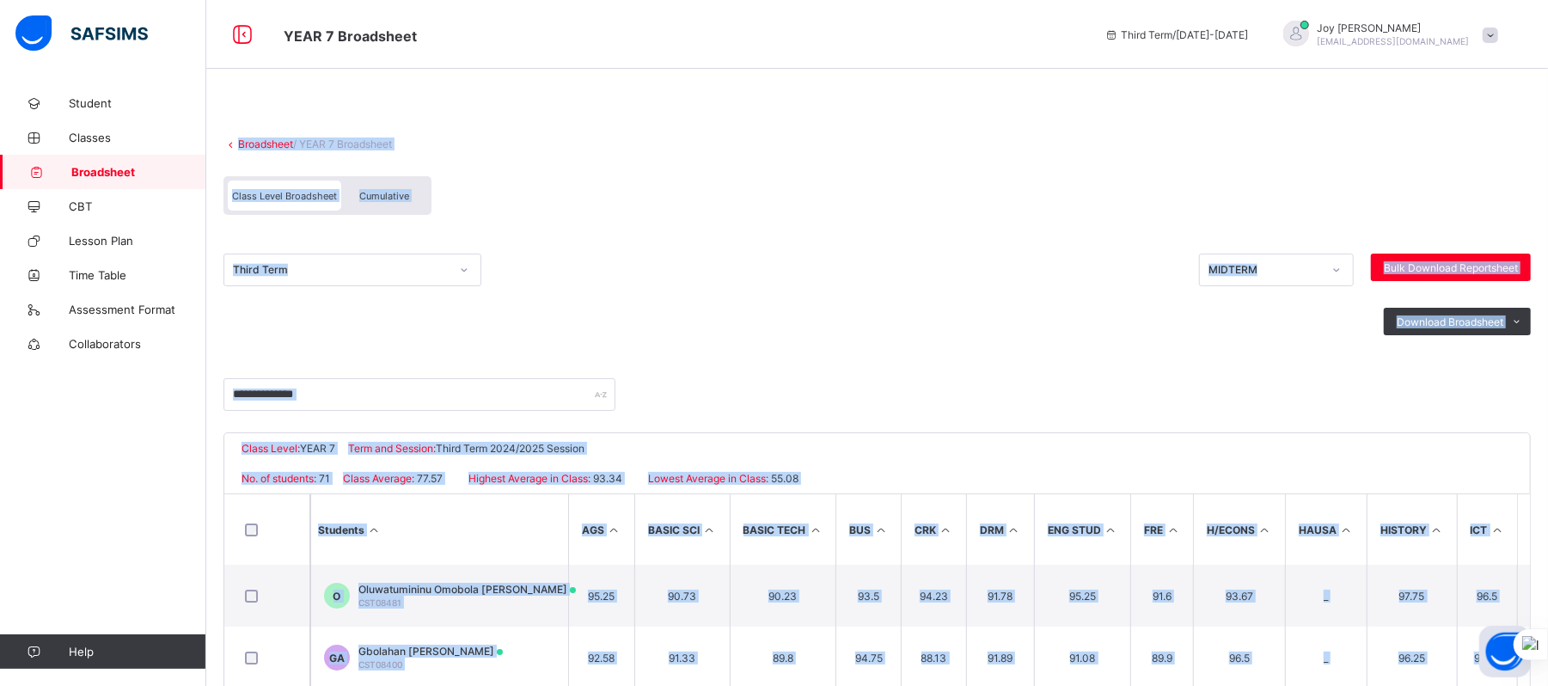 This screenshot has height=686, width=1548. Describe the element at coordinates (266, 144) in the screenshot. I see `a: Broadsheet` at that location.